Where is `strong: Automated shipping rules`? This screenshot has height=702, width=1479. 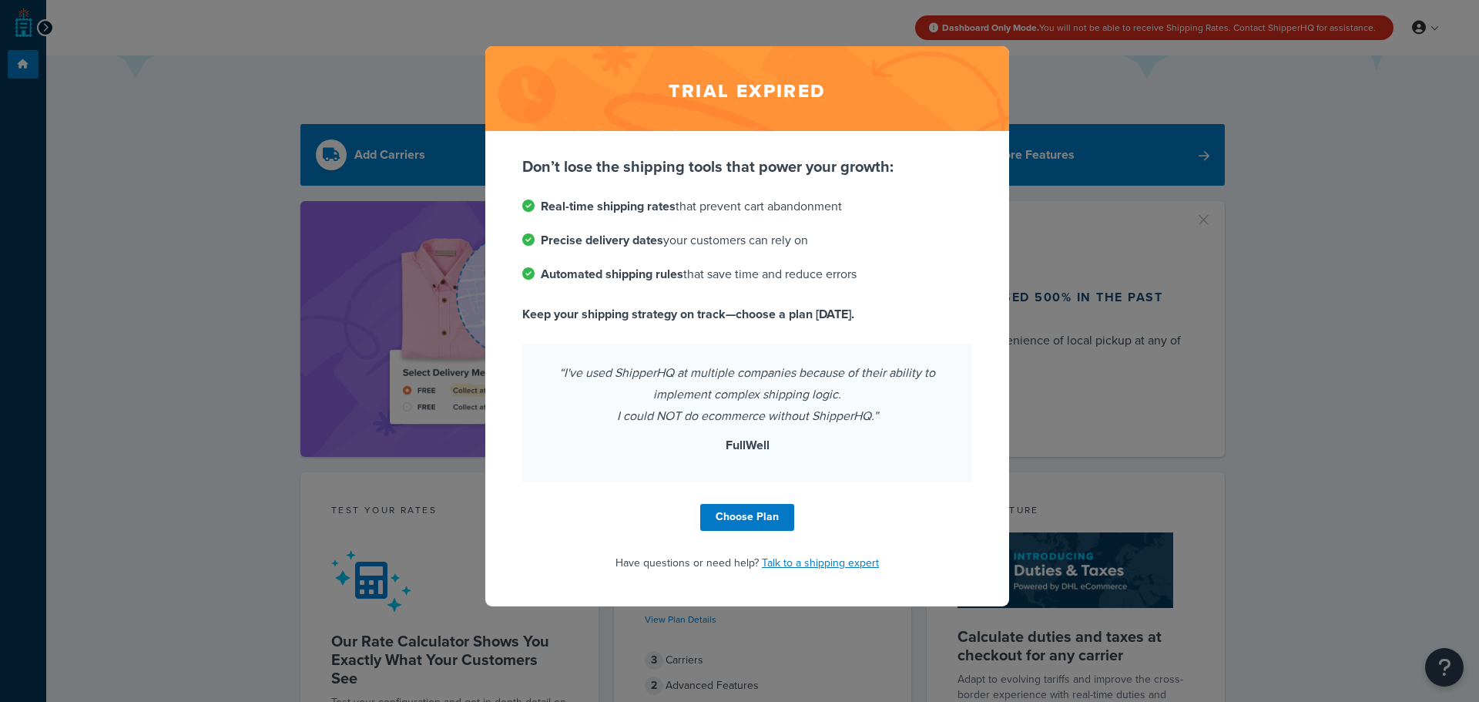 strong: Automated shipping rules is located at coordinates (612, 274).